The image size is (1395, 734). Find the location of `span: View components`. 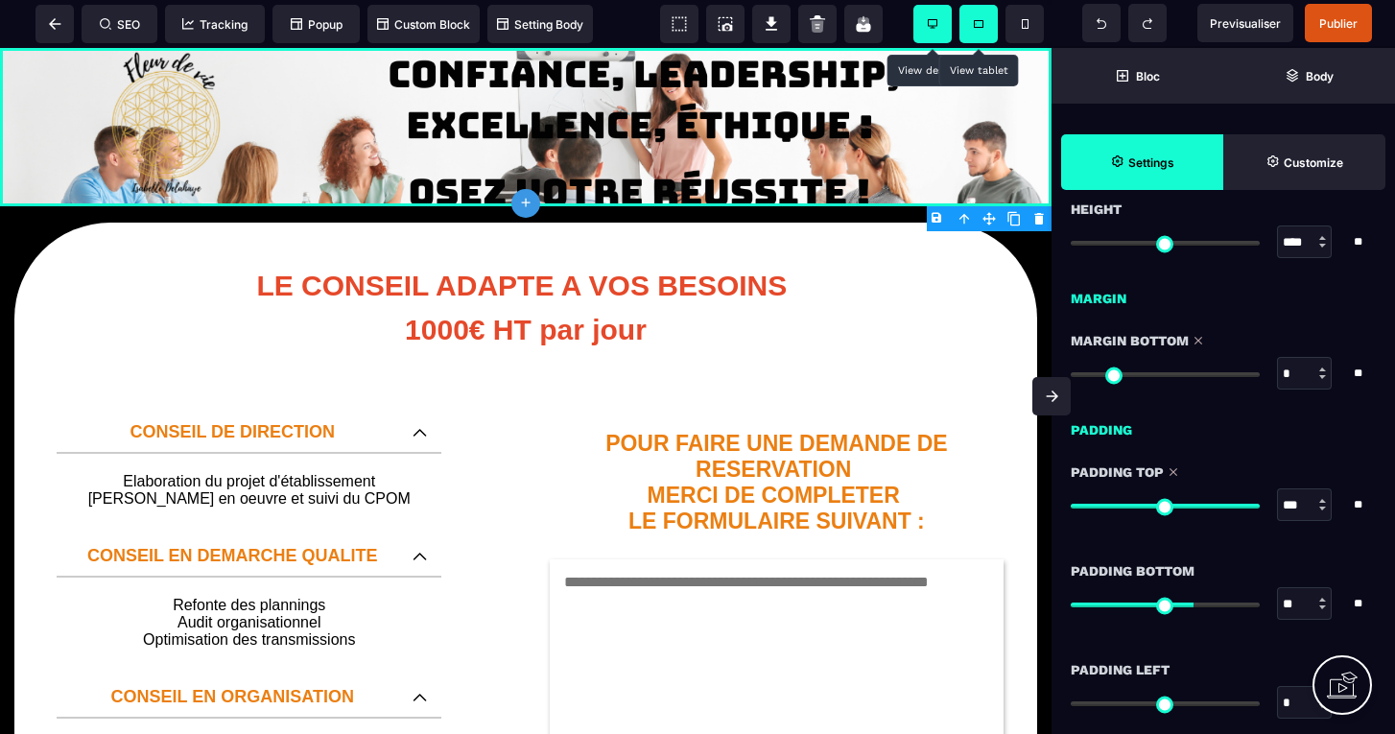

span: View components is located at coordinates (679, 24).